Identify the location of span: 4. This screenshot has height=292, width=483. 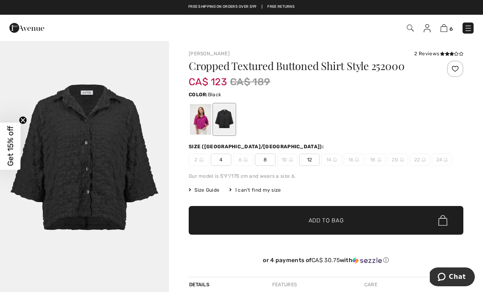
(221, 160).